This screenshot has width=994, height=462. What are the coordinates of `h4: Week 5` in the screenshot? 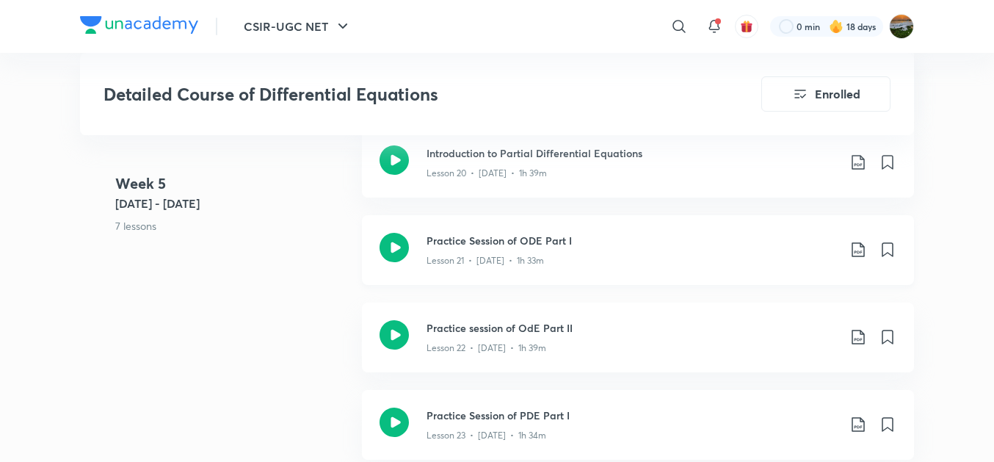 It's located at (233, 184).